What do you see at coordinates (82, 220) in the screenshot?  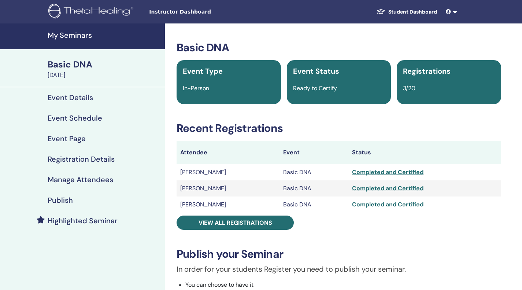 I see `h4: Highlighted Seminar` at bounding box center [82, 220].